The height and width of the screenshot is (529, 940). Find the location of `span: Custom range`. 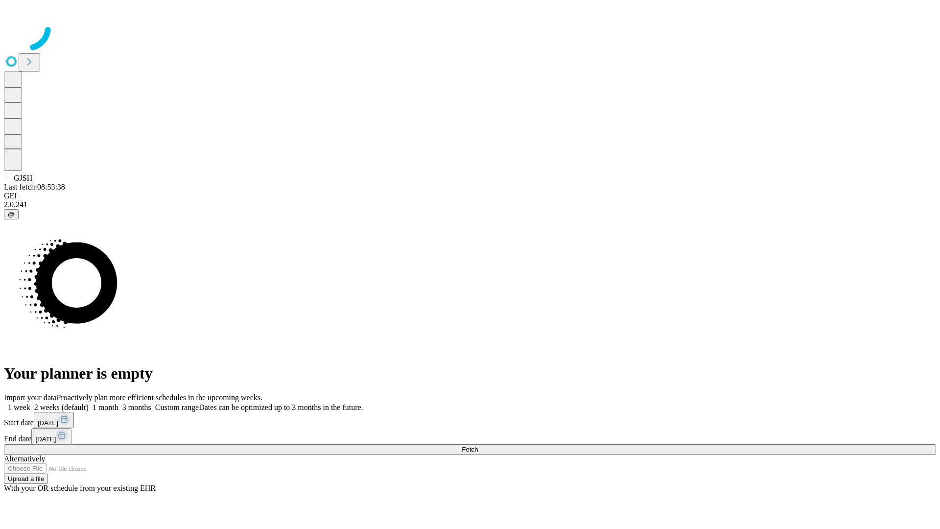

span: Custom range is located at coordinates (177, 407).